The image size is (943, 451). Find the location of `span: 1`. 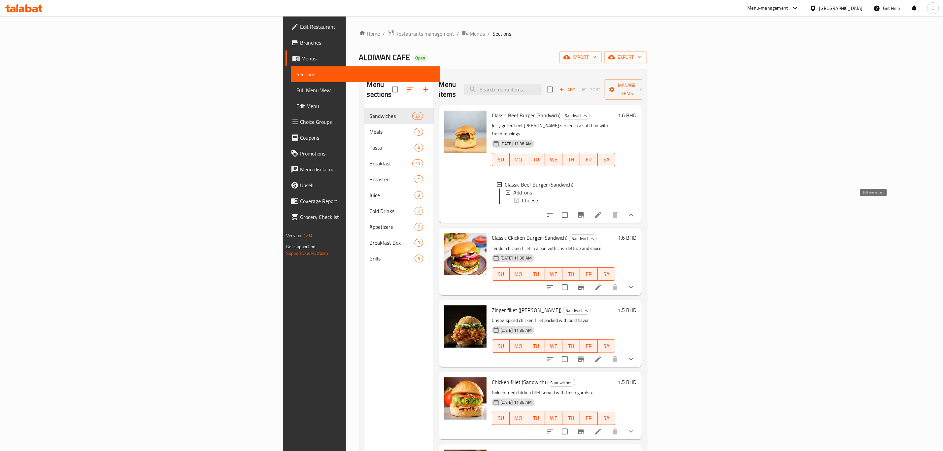

span: 1 is located at coordinates (418, 179).